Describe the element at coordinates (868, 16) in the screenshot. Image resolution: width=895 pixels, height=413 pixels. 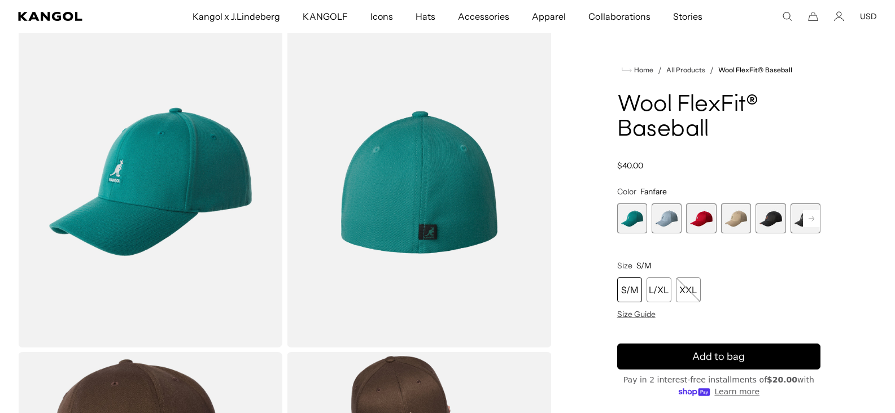
I see `button: USD` at that location.